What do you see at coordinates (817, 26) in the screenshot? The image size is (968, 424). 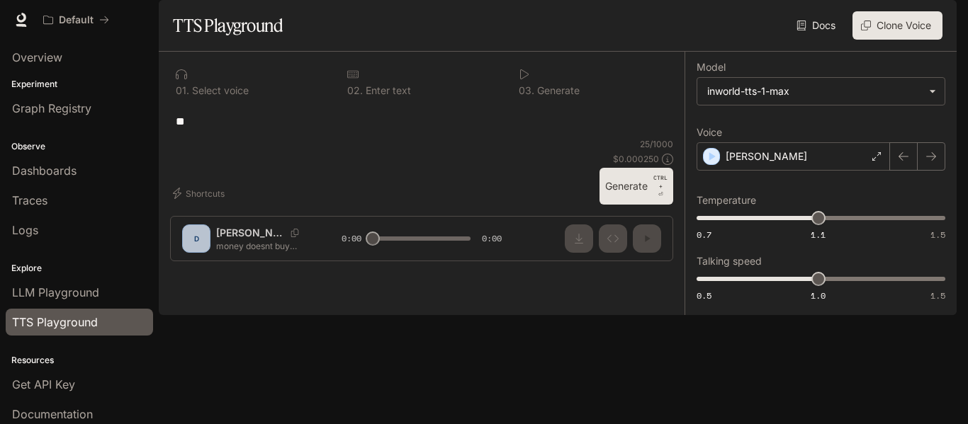 I see `a: Docs` at bounding box center [817, 26].